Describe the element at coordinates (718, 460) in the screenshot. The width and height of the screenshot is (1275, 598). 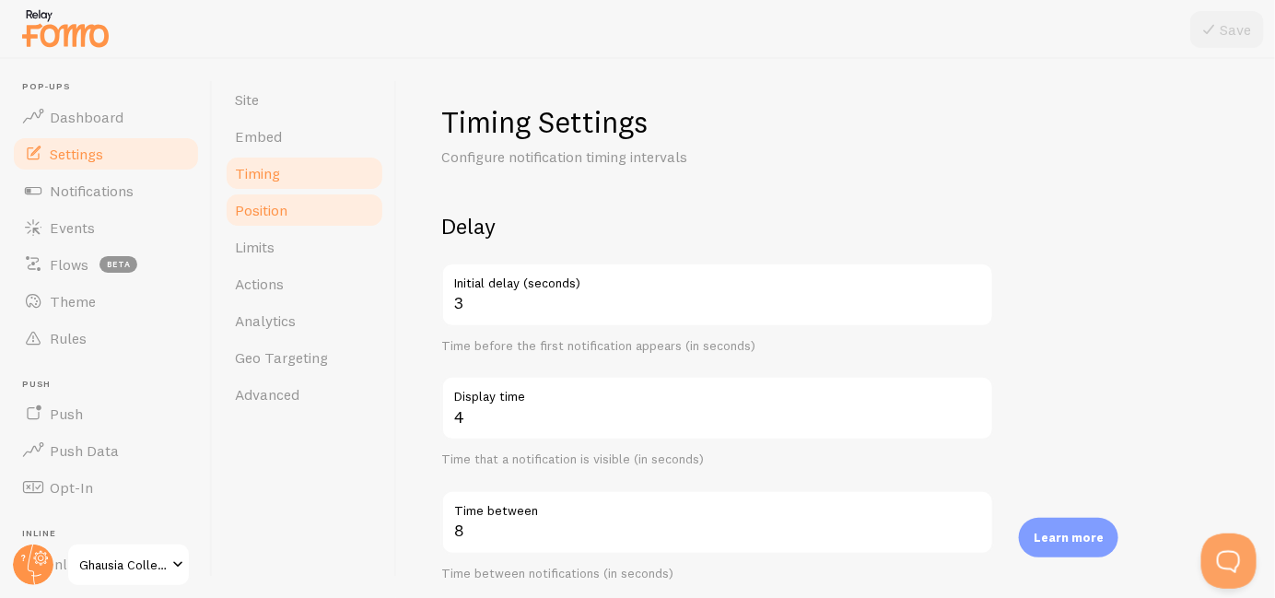
I see `div: Time that a notification is visible (in seconds)` at that location.